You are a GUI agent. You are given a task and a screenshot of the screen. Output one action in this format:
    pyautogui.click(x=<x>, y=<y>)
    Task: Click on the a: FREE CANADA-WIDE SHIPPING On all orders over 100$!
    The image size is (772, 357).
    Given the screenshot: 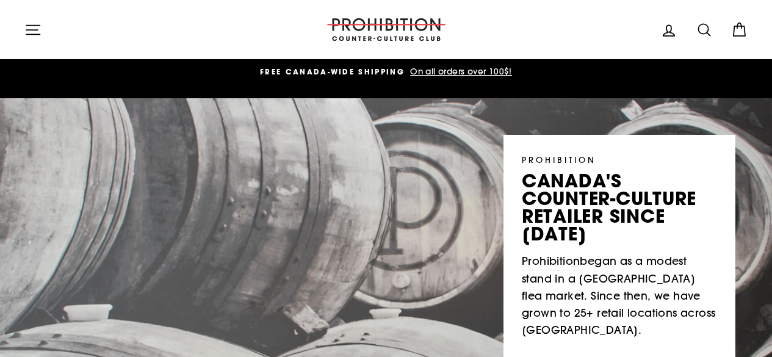 What is the action you would take?
    pyautogui.click(x=386, y=72)
    